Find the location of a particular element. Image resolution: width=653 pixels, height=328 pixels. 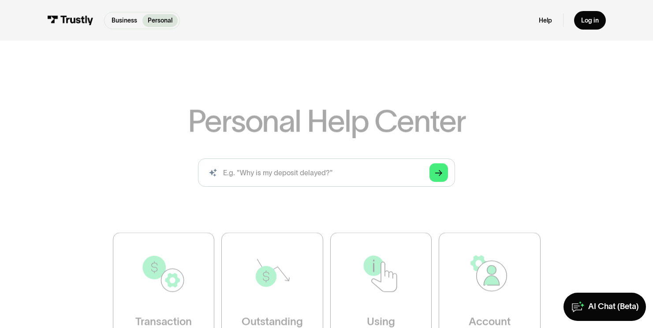

img: Trustly Logo is located at coordinates (70, 20).